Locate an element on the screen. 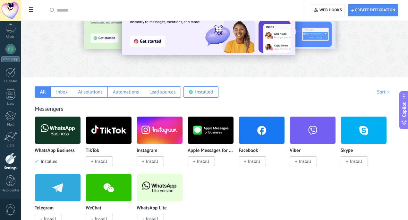  div: Skype is located at coordinates (366, 145).